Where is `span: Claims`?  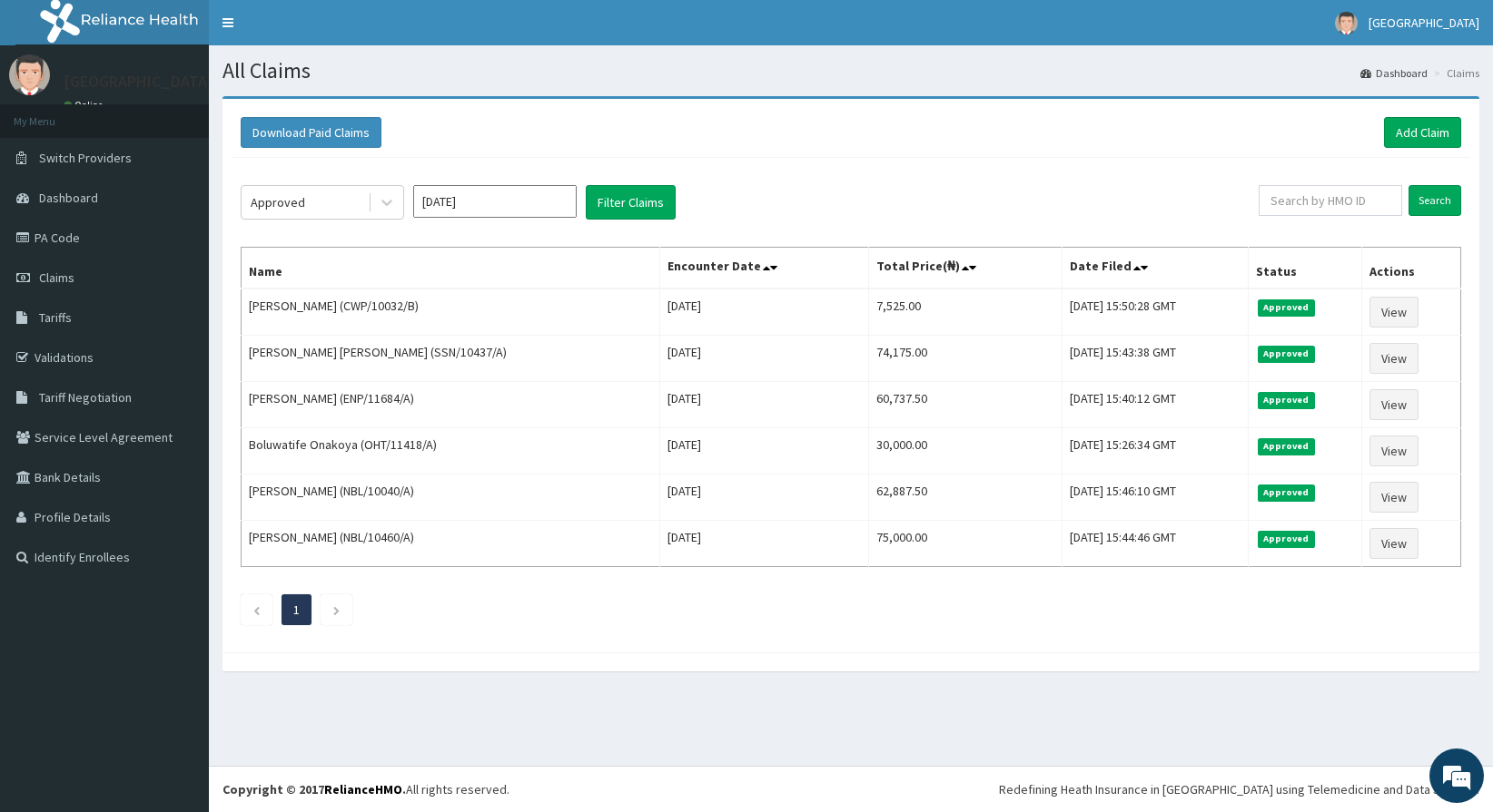 span: Claims is located at coordinates (56, 278).